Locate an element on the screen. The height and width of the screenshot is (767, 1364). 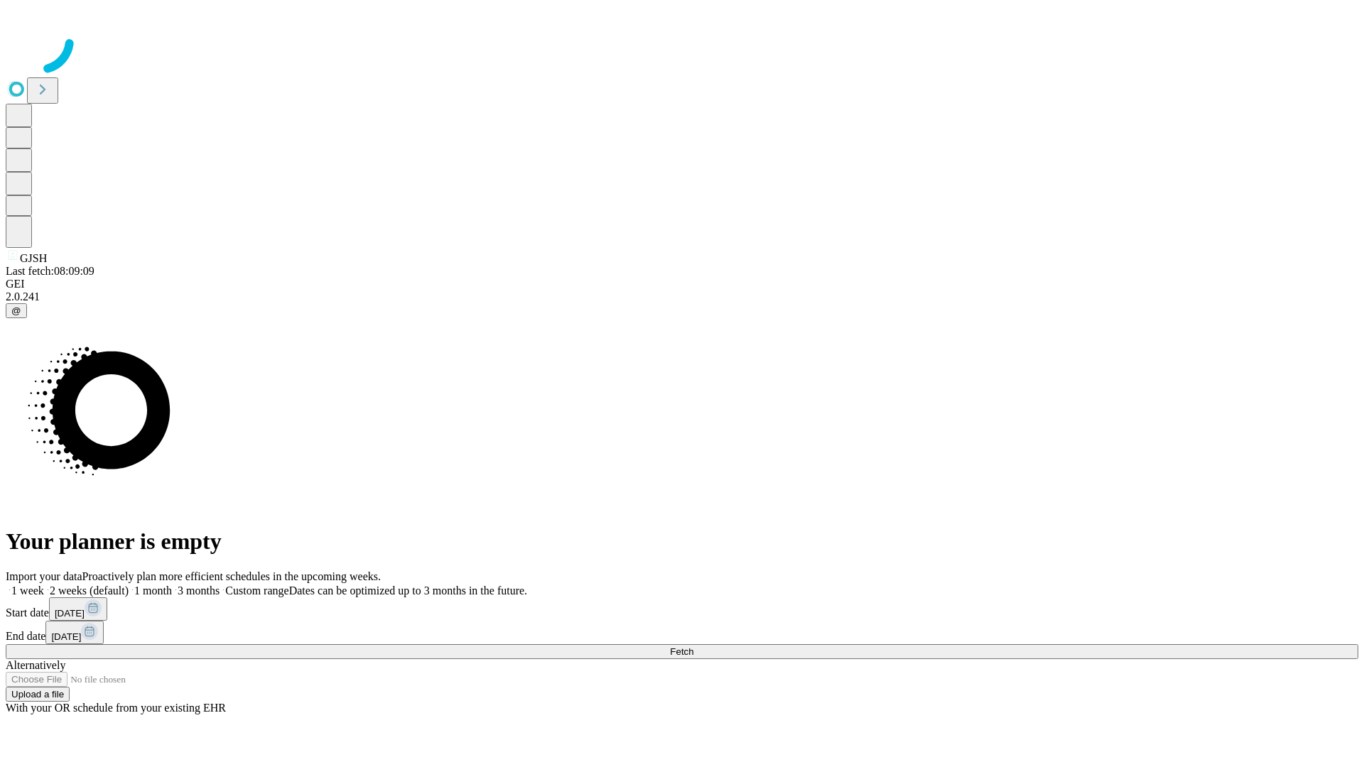
span: Custom range is located at coordinates (256, 590).